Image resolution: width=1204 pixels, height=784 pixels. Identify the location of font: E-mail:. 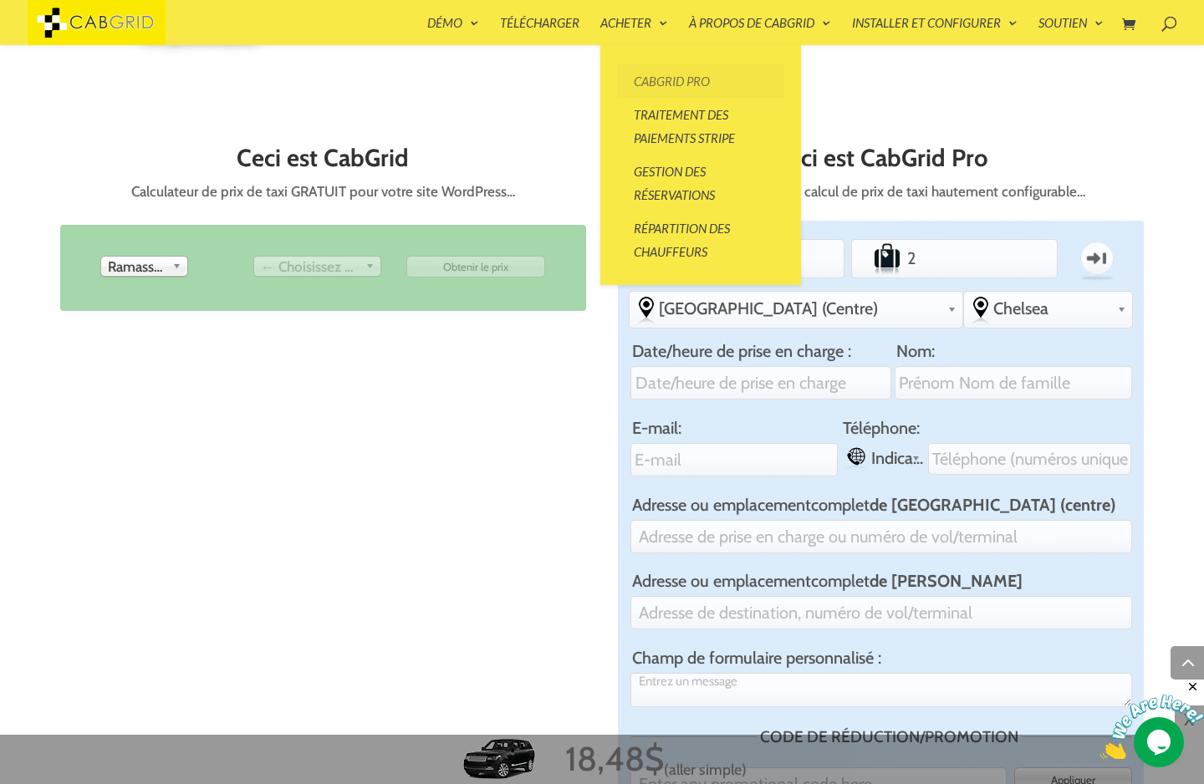
(656, 428).